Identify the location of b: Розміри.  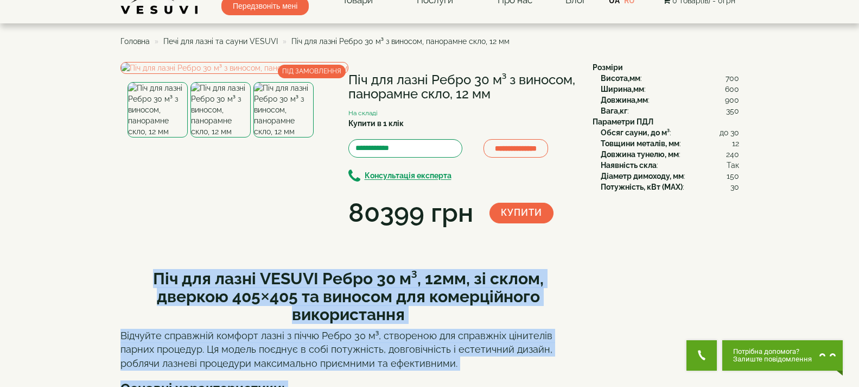
(608, 67).